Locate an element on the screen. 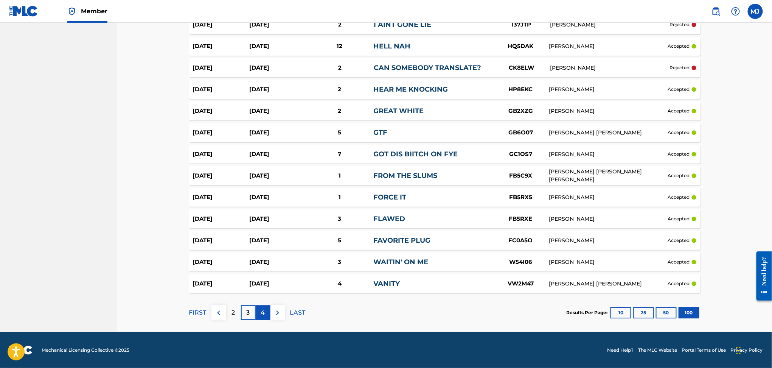 This screenshot has width=772, height=368. a: CAN SOMEBODY TRANSLATE? is located at coordinates (428, 68).